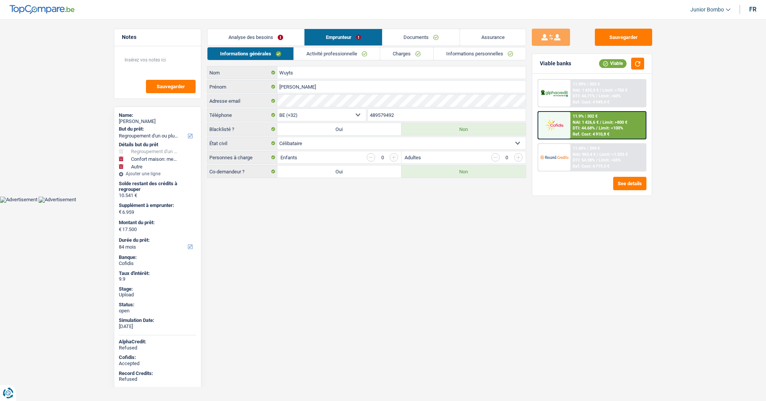  I want to click on label: Nom, so click(242, 73).